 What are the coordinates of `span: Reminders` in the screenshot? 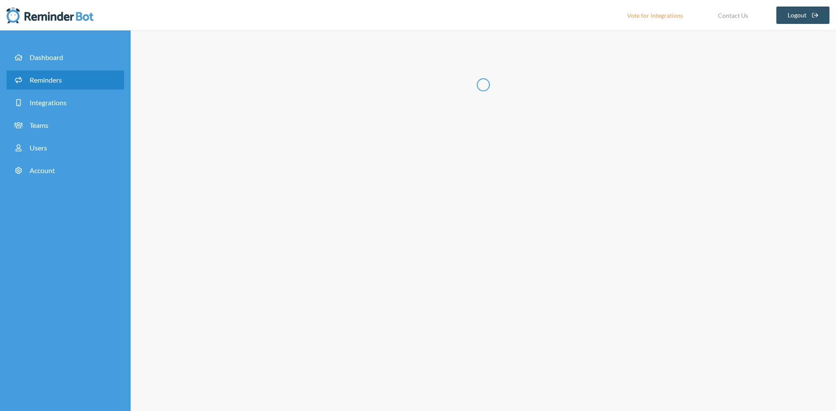 It's located at (46, 80).